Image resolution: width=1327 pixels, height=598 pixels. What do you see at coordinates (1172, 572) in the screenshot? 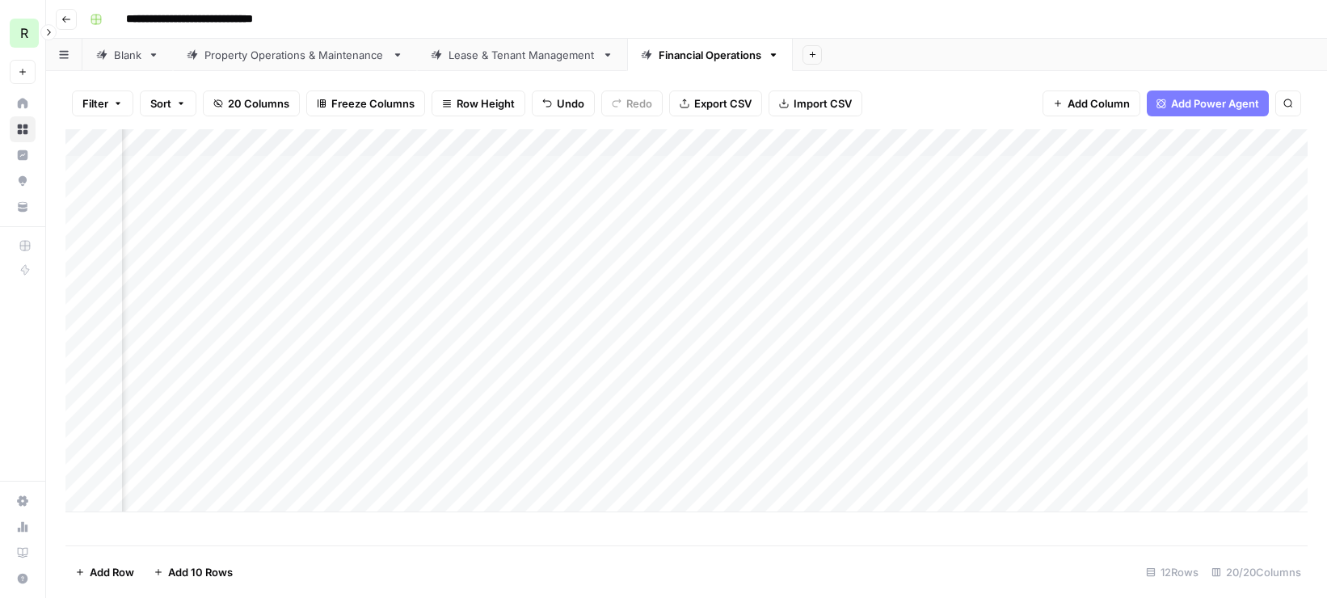
I see `div: 12 Rows` at bounding box center [1172, 572].